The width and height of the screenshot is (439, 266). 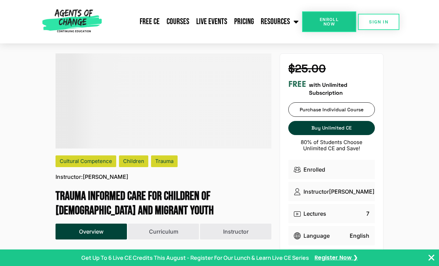 What do you see at coordinates (336, 258) in the screenshot?
I see `a: Register Now ❯` at bounding box center [336, 258].